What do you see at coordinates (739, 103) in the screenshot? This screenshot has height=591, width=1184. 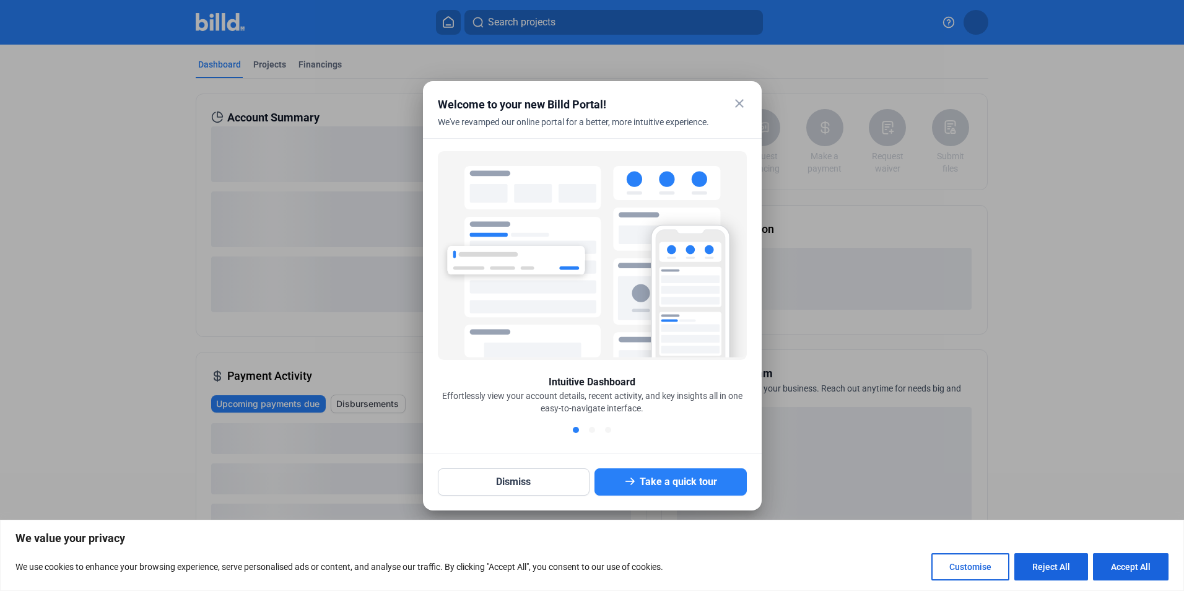 I see `mat-icon: close` at bounding box center [739, 103].